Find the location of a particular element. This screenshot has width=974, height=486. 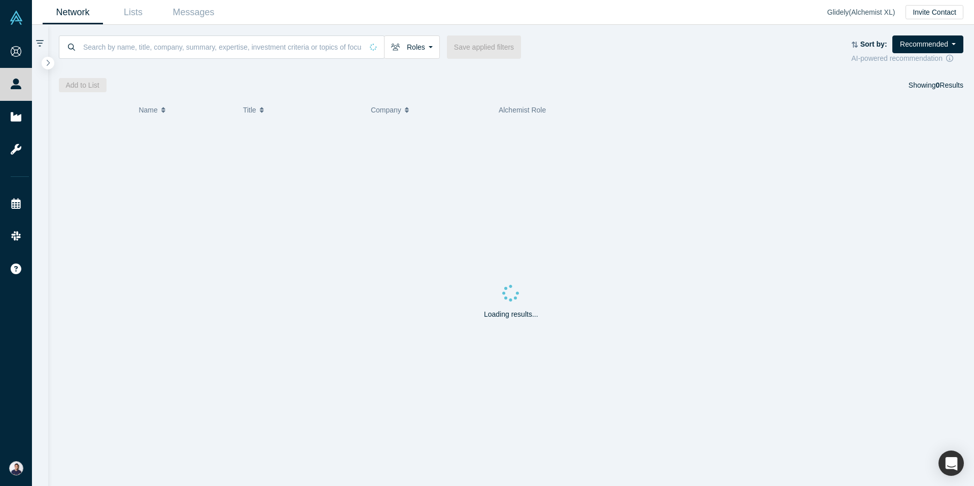

span: Company is located at coordinates (386, 110).